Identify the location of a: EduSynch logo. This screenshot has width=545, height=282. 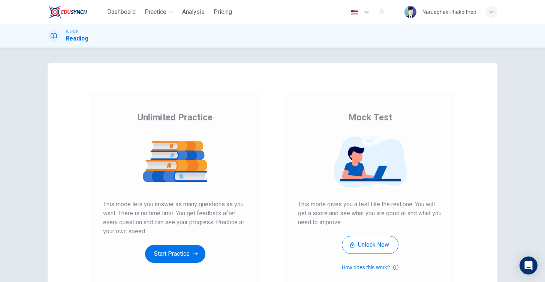
(76, 12).